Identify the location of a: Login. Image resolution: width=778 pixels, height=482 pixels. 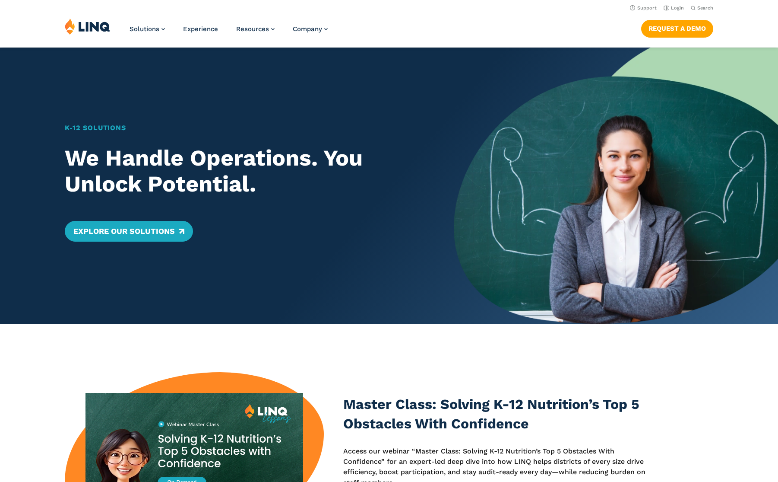
(674, 8).